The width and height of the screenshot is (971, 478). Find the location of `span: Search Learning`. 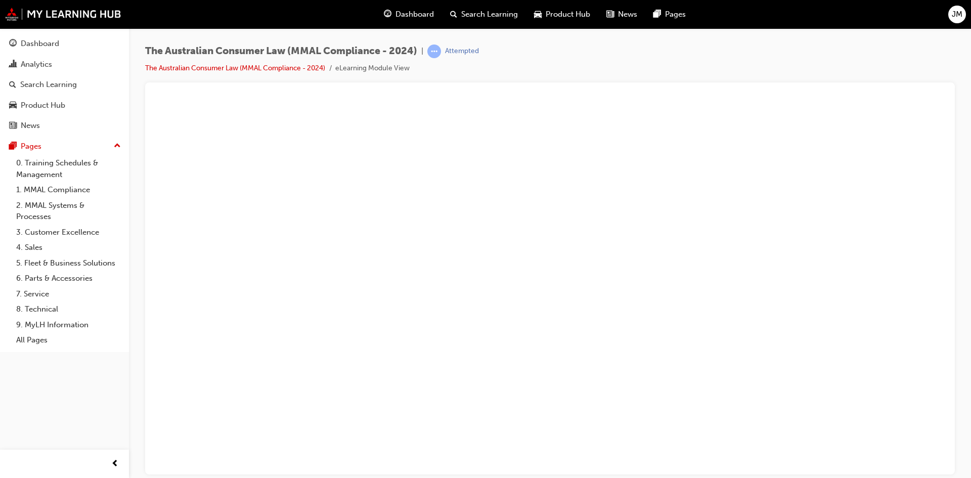

span: Search Learning is located at coordinates (490, 14).